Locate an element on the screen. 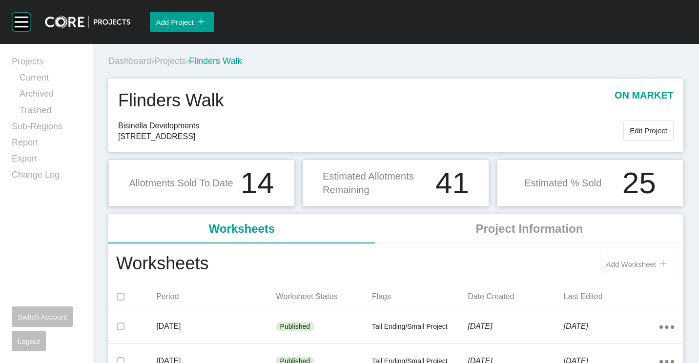  a: Trashed is located at coordinates (50, 112).